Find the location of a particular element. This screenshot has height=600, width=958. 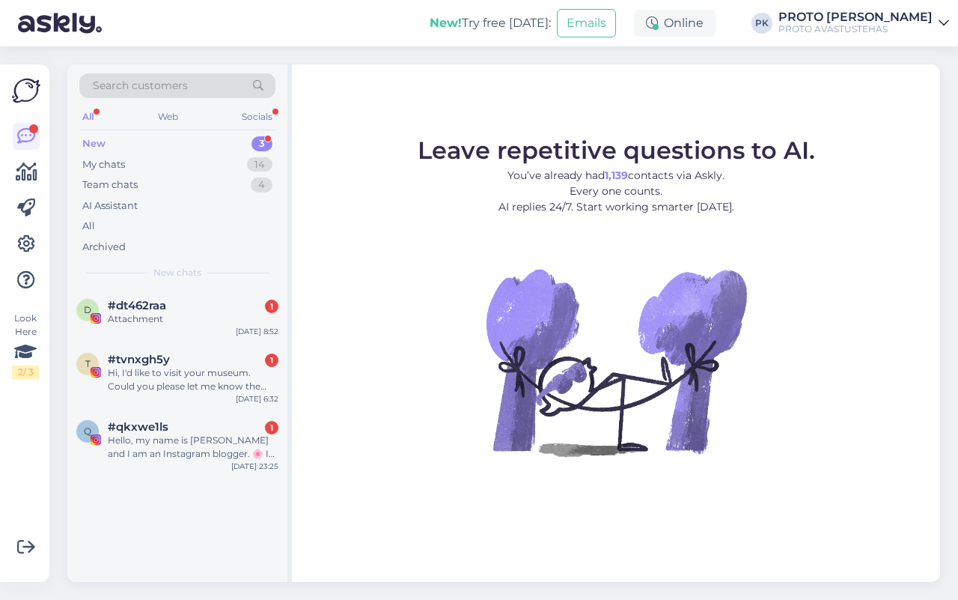

p: You’ve already had contacts via Askly. Every one counts. AI replies 24/7. Start working smarter [... is located at coordinates (616, 191).